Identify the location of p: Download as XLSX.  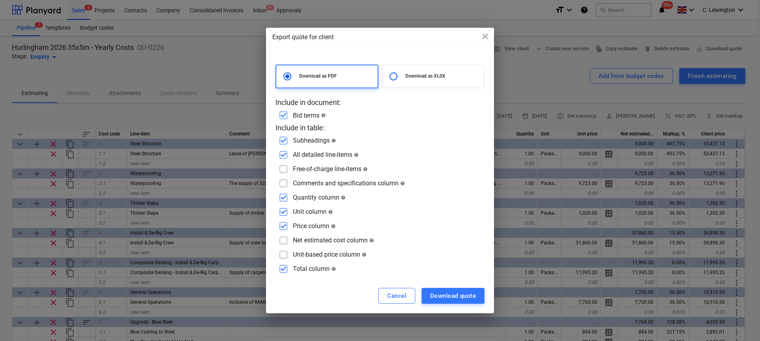
(443, 76).